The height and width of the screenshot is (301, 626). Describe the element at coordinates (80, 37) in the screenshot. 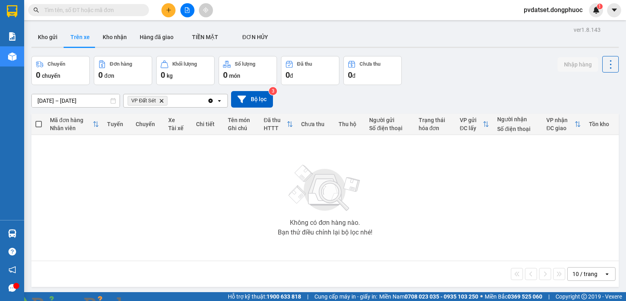

I see `button: Trên xe` at that location.